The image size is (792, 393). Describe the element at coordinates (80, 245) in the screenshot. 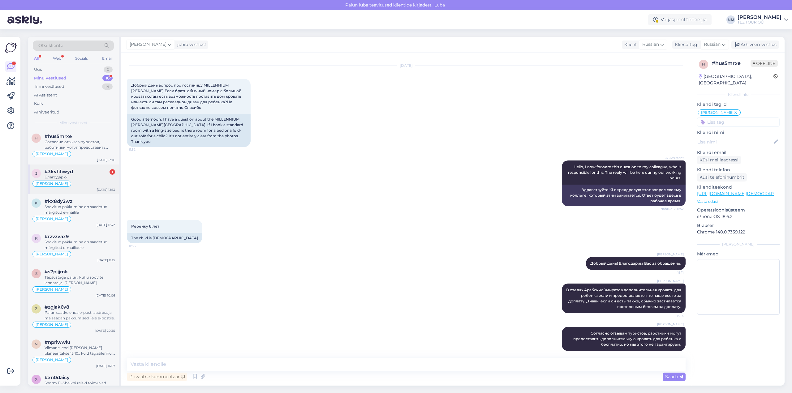

I see `div: Soovitud pakkumine on saadetud märgitud e-mailidele.` at that location.